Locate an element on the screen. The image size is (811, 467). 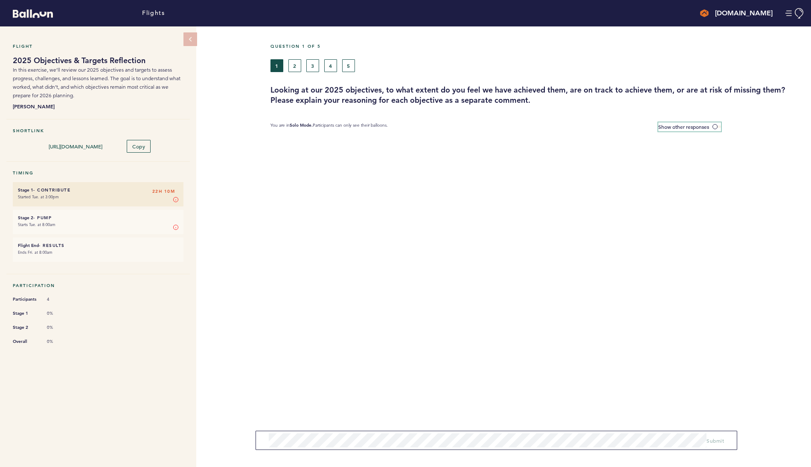
time: Started Tue. at 3:00pm is located at coordinates (38, 197).